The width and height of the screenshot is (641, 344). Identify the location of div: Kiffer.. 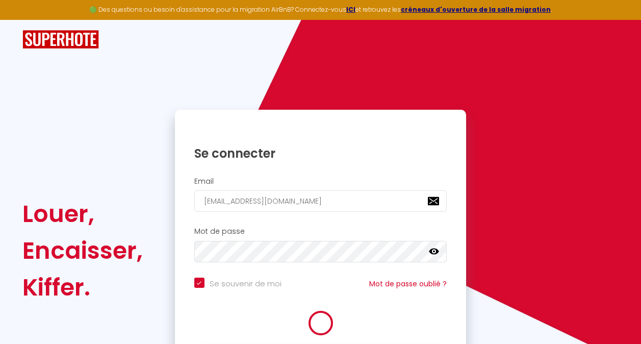
(83, 287).